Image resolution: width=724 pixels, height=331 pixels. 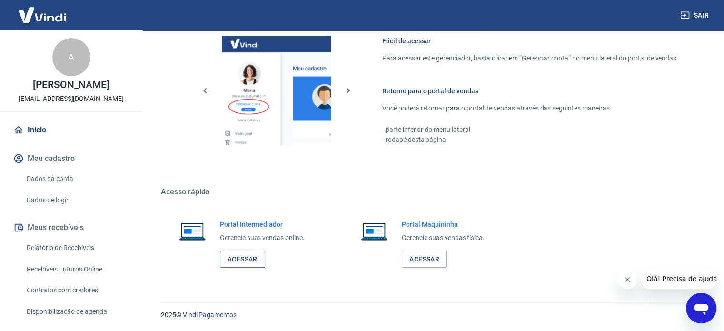 What do you see at coordinates (530, 108) in the screenshot?
I see `p: Você poderá retornar para o portal de vendas através das seguintes maneiras:` at bounding box center [530, 108].